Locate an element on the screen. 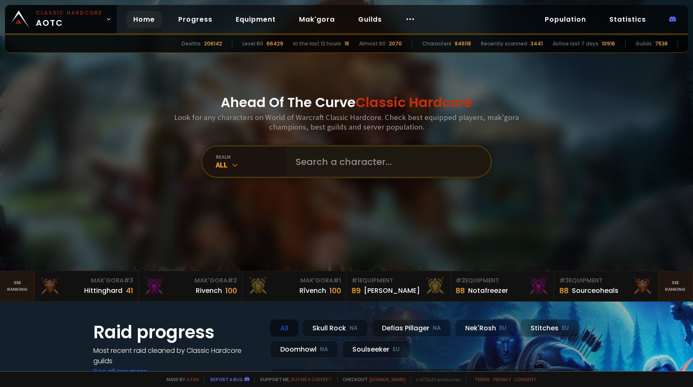 The height and width of the screenshot is (387, 693). a: Population is located at coordinates (565, 19).